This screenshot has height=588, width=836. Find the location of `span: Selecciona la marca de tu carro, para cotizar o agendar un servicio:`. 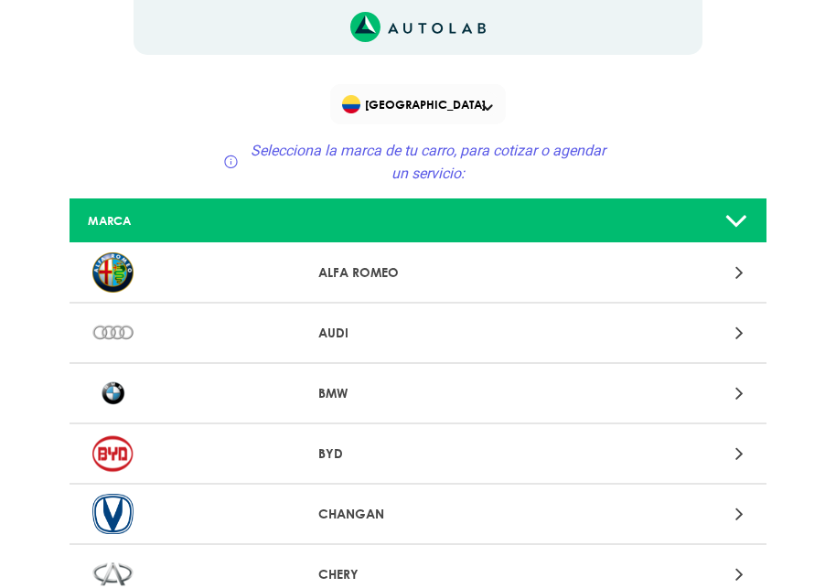

span: Selecciona la marca de tu carro, para cotizar o agendar un servicio: is located at coordinates (428, 162).